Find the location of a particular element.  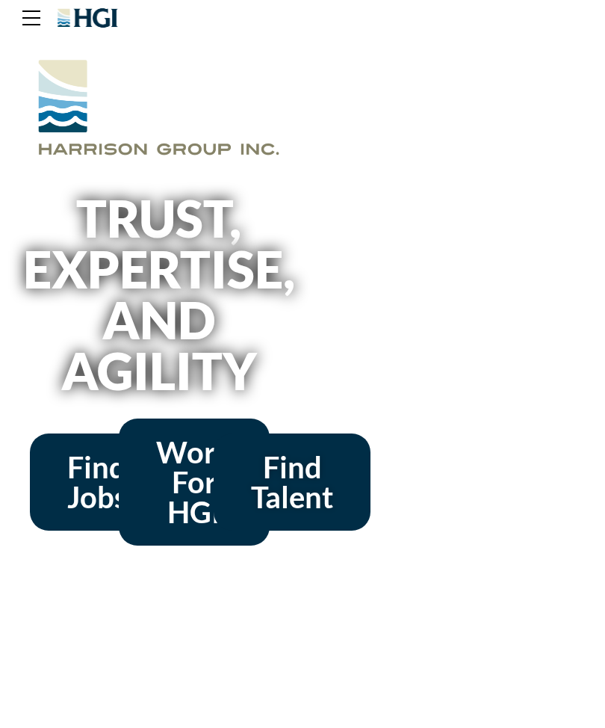

a: Work For HGI is located at coordinates (194, 482).